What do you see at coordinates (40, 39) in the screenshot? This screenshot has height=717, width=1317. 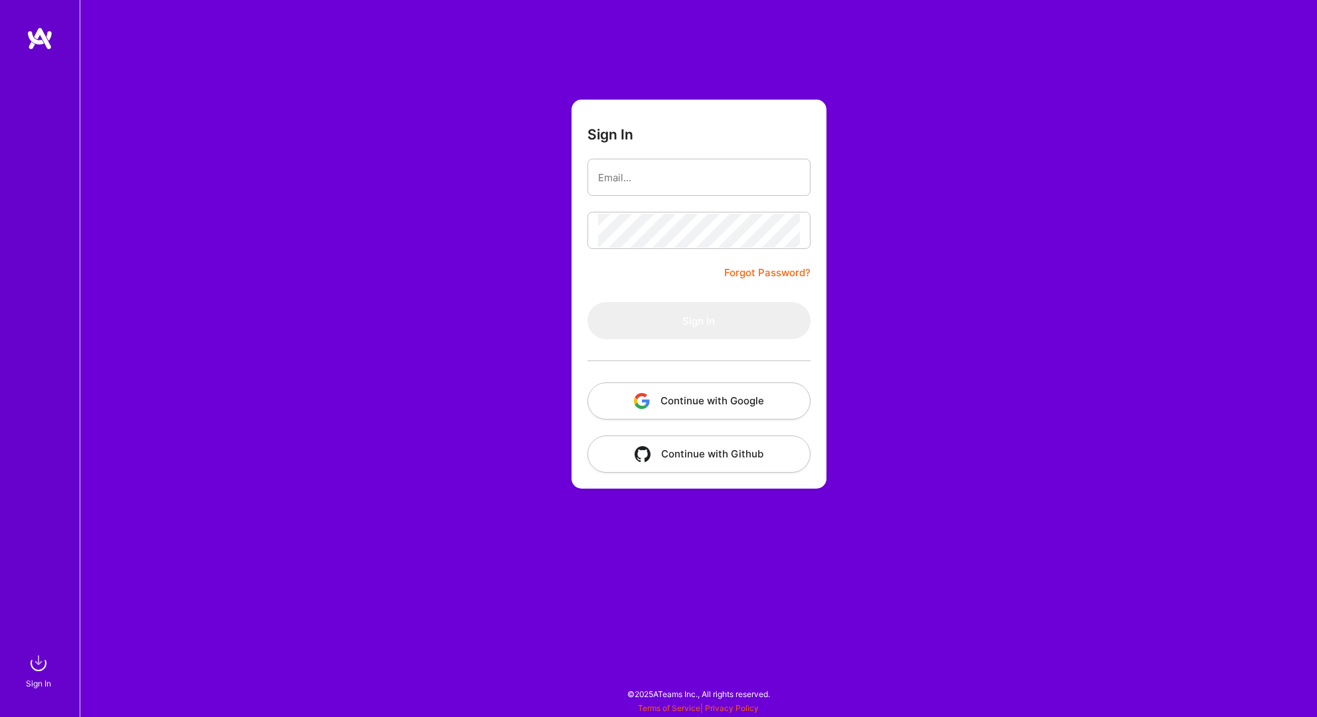 I see `img: logo` at bounding box center [40, 39].